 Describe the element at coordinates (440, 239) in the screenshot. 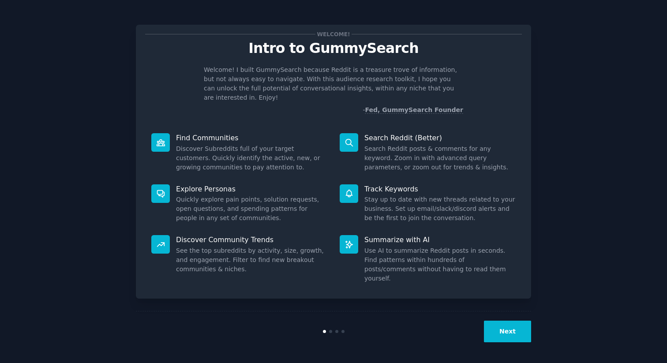

I see `p: Summarize with AI` at that location.